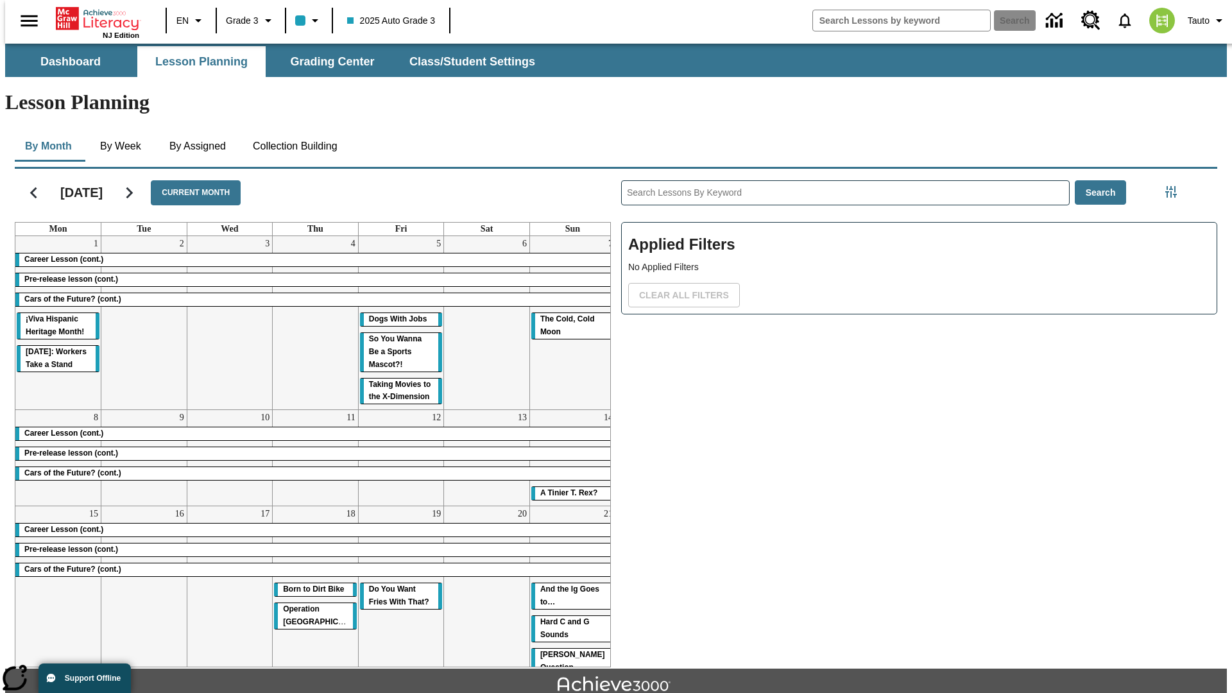 This screenshot has width=1232, height=693. What do you see at coordinates (610, 244) in the screenshot?
I see `a: September 7, 2025` at bounding box center [610, 244].